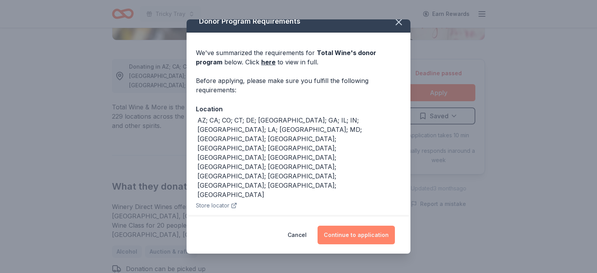 This screenshot has height=273, width=597. I want to click on div: We've summarized the requirements for below. Click to view in full., so click(298, 57).